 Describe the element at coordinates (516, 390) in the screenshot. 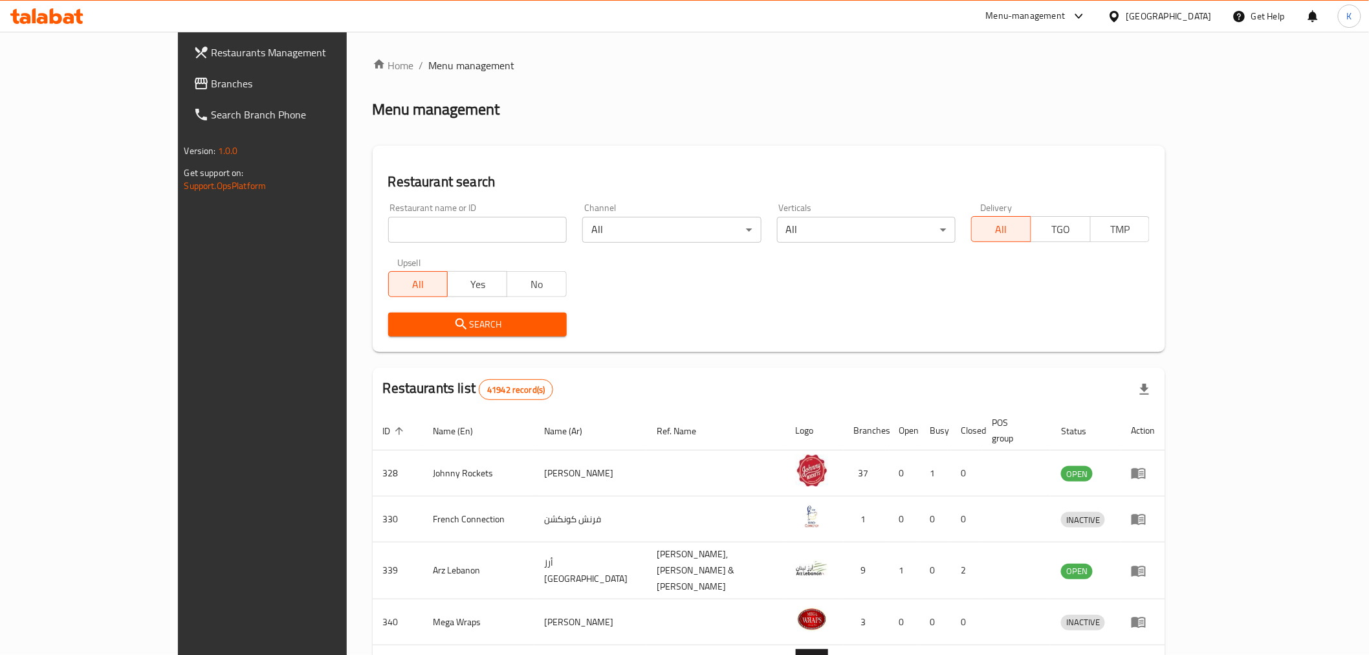

I see `div: Total records count` at that location.